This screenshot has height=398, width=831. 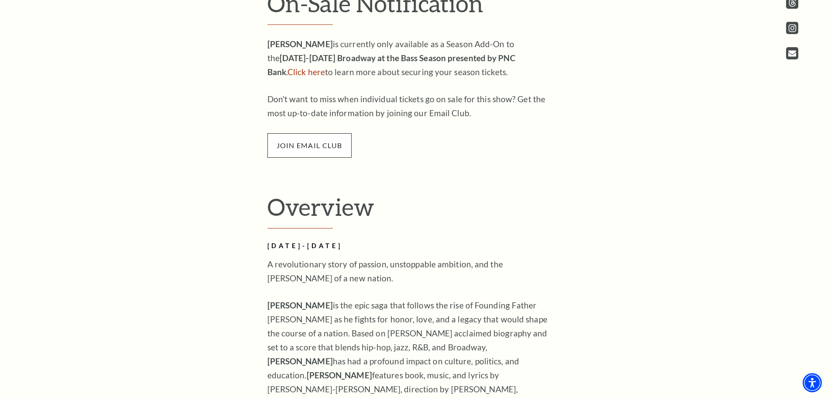 What do you see at coordinates (309, 145) in the screenshot?
I see `span: join email club` at bounding box center [309, 145].